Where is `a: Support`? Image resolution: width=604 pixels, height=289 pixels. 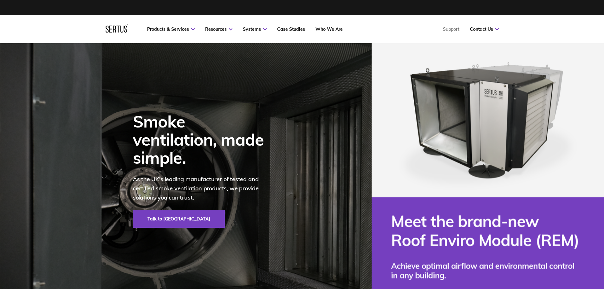 a: Support is located at coordinates (451, 29).